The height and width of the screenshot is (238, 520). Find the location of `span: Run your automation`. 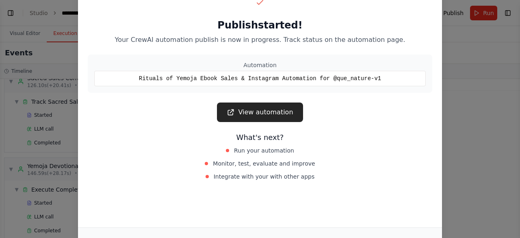

span: Run your automation is located at coordinates (264, 150).